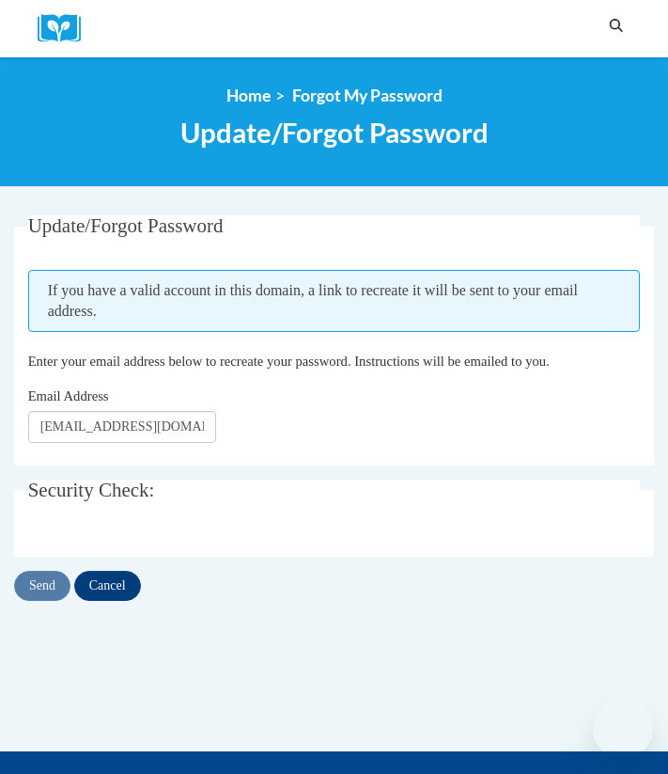 The image size is (668, 774). Describe the element at coordinates (69, 396) in the screenshot. I see `span: Email Address` at that location.